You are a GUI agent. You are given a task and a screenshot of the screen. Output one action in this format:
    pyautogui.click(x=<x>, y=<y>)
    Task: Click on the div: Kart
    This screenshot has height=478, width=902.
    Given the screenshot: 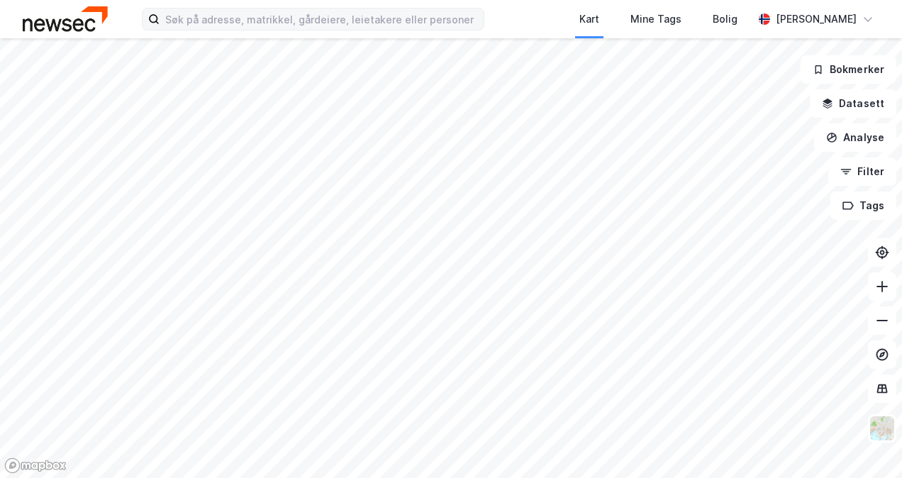 What is the action you would take?
    pyautogui.click(x=589, y=19)
    